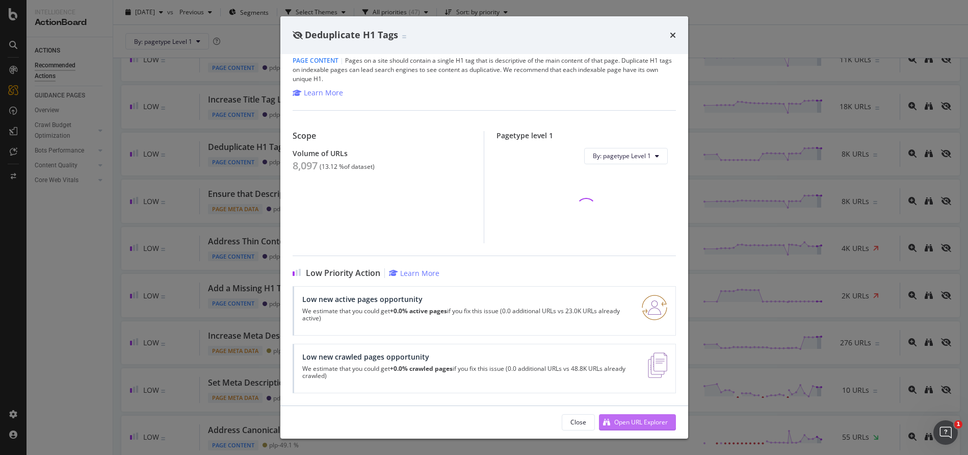  I want to click on div: Low new crawled pages opportunity, so click(469, 356).